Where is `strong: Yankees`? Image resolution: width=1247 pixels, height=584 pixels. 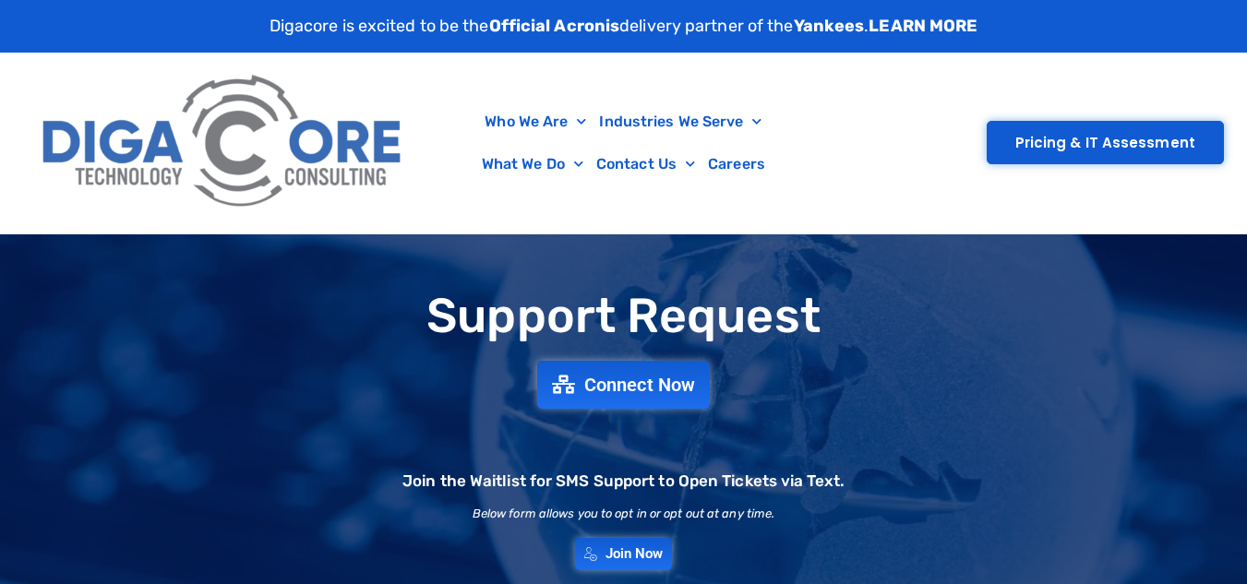 strong: Yankees is located at coordinates (829, 26).